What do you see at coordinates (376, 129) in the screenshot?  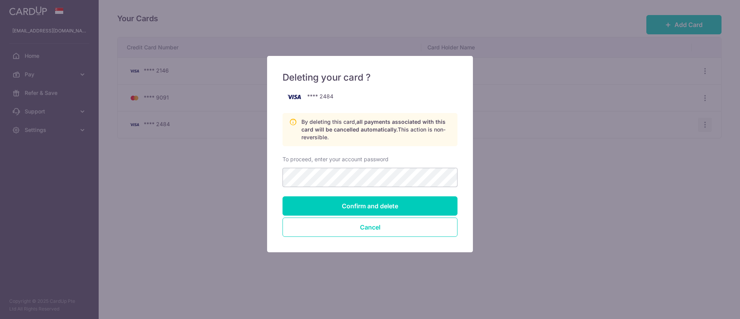 I see `p: By deleting this card, This action is non-reversible.` at bounding box center [376, 129].